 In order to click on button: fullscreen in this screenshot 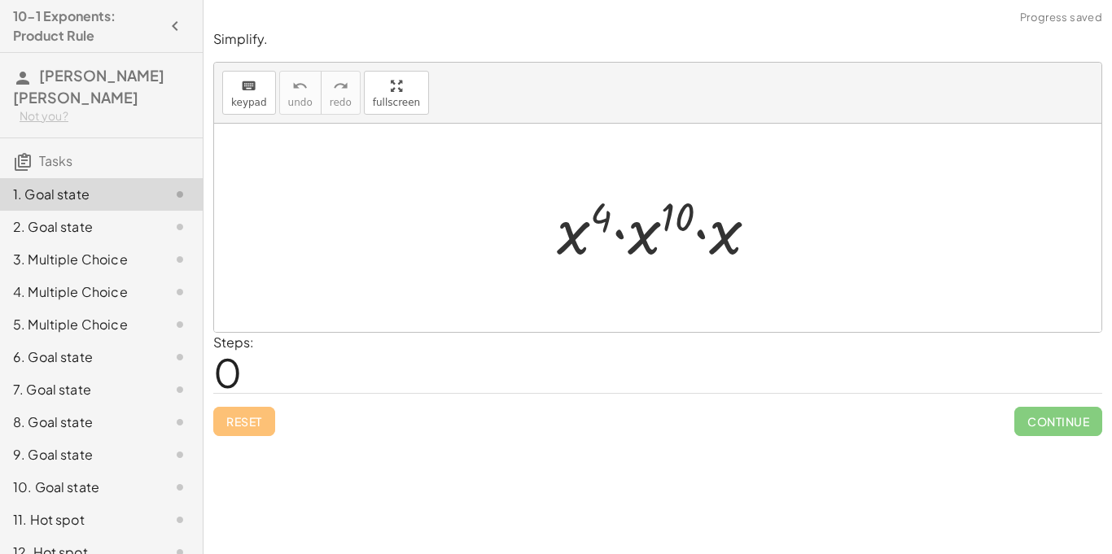, I will do `click(396, 93)`.